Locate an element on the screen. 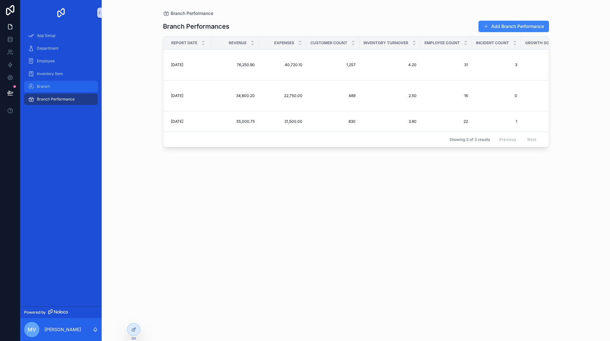 Image resolution: width=610 pixels, height=341 pixels. span: 34,800.20 is located at coordinates (235, 96).